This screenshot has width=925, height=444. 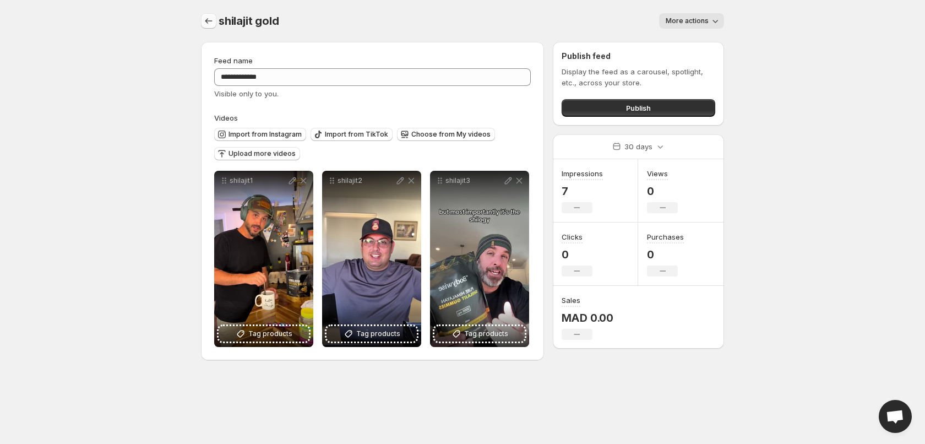 What do you see at coordinates (895, 416) in the screenshot?
I see `div: Open chat` at bounding box center [895, 416].